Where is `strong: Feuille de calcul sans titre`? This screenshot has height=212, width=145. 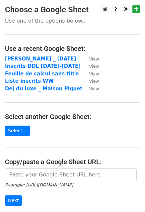
strong: Feuille de calcul sans titre is located at coordinates (42, 74).